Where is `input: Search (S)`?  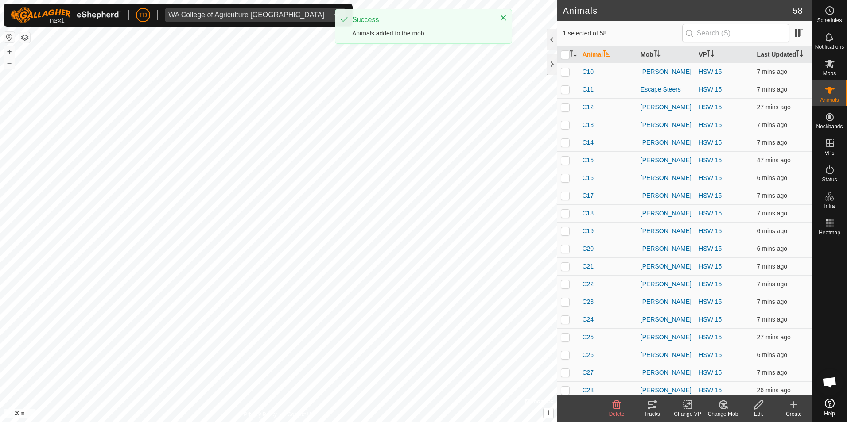 input: Search (S) is located at coordinates (735, 33).